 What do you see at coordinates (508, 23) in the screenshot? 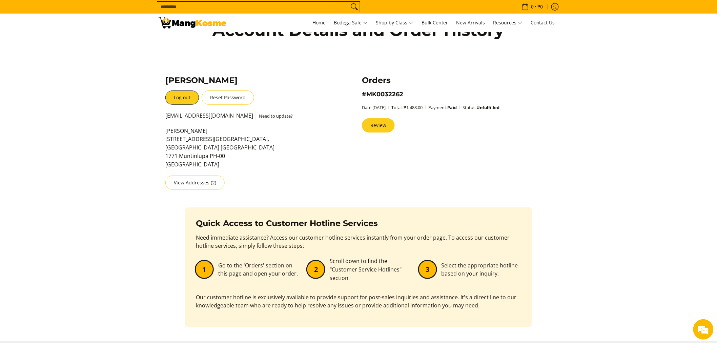
I see `a: Resources` at bounding box center [508, 23].